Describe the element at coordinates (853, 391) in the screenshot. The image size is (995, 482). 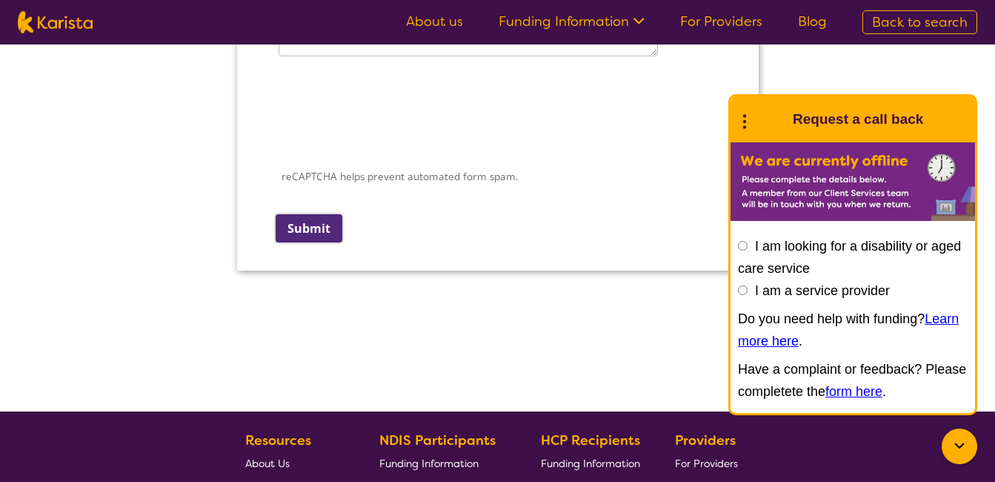
I see `a: form here` at that location.